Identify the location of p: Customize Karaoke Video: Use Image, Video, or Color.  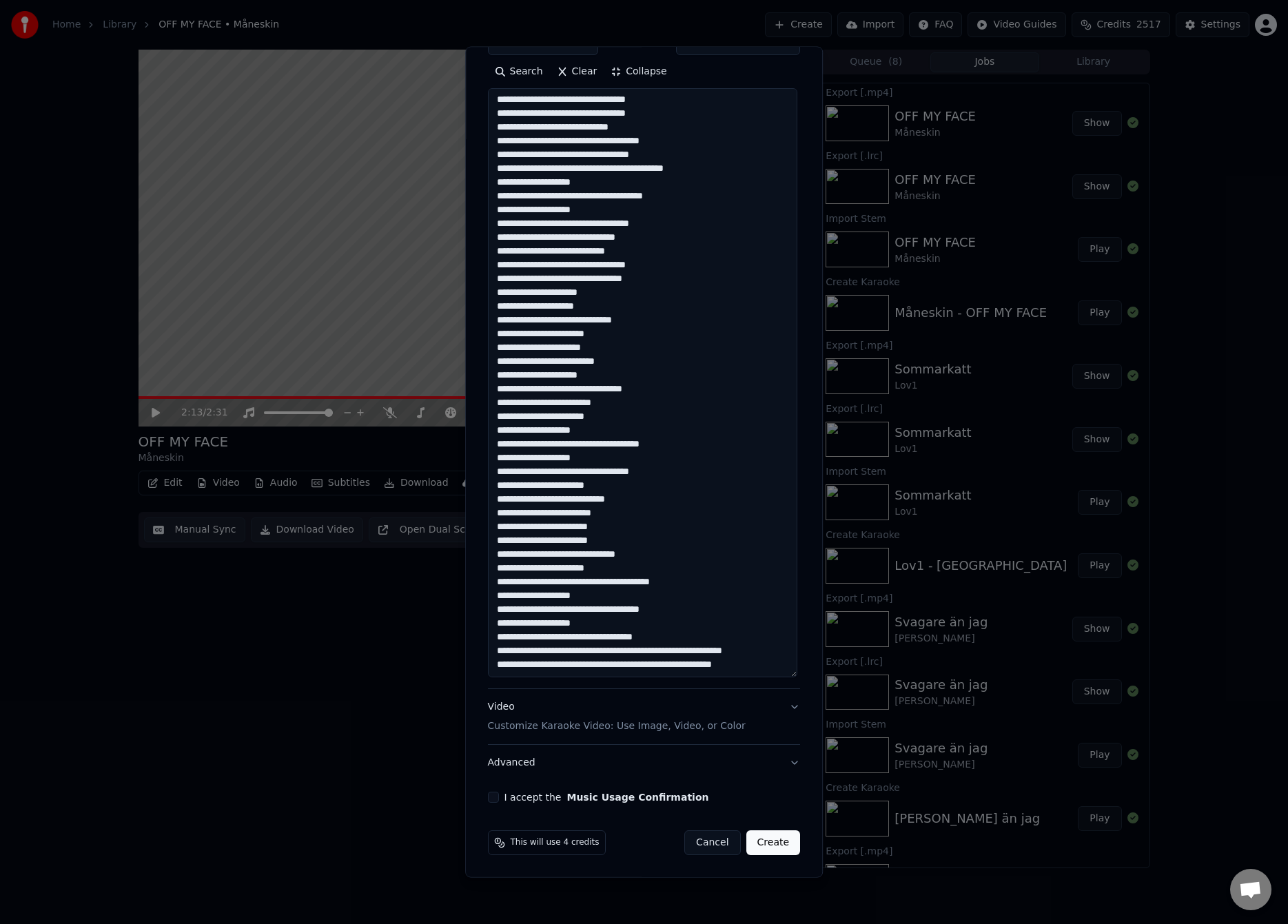
(617, 726).